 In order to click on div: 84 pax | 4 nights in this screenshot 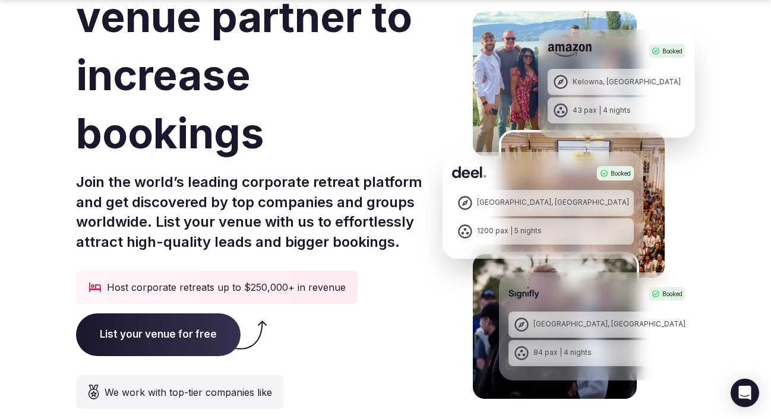, I will do `click(563, 353)`.